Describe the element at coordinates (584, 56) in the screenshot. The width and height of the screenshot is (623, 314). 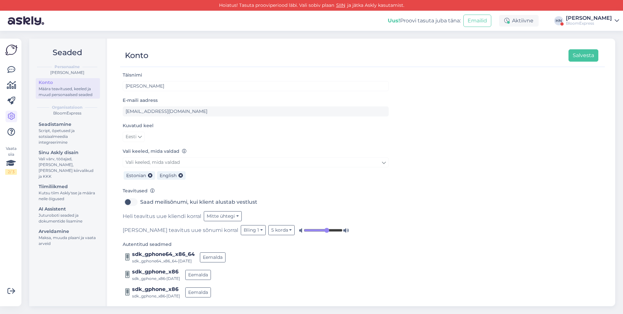
I see `button: Salvesta` at that location.